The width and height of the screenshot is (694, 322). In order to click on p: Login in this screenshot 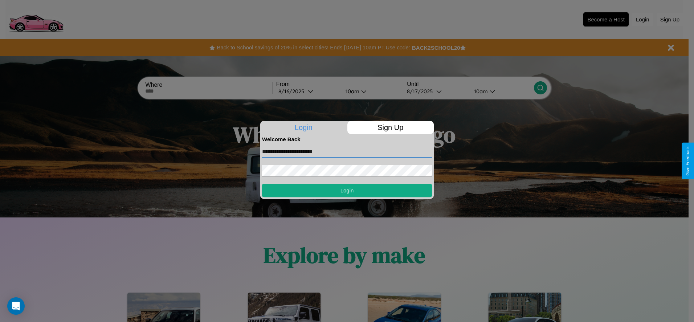, I will do `click(304, 127)`.